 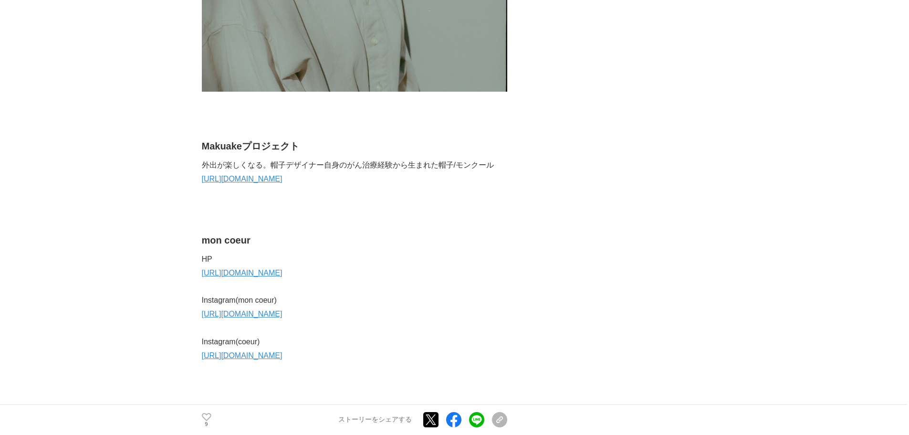 What do you see at coordinates (355, 240) in the screenshot?
I see `h2: mon coeur` at bounding box center [355, 240].